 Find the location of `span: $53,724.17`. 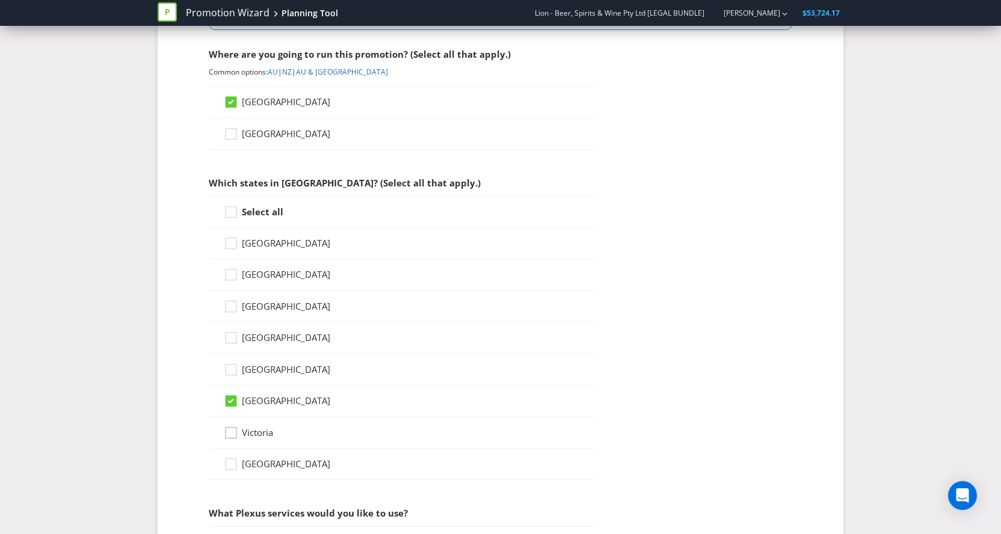

span: $53,724.17 is located at coordinates (821, 13).